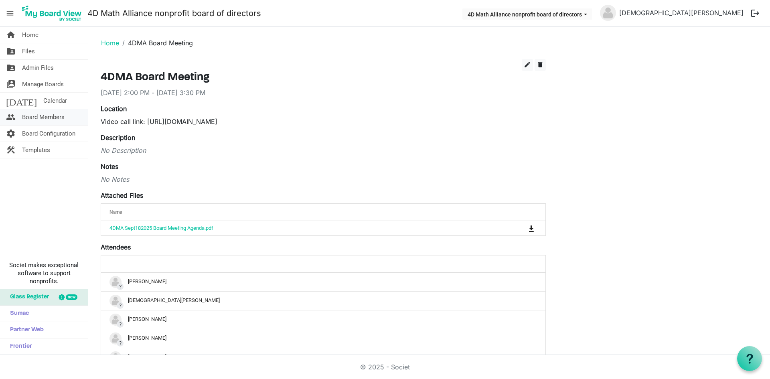 Image resolution: width=770 pixels, height=379 pixels. What do you see at coordinates (323, 319) in the screenshot?
I see `td: ?Eltia Montano Galarza is template cell column header` at bounding box center [323, 319].